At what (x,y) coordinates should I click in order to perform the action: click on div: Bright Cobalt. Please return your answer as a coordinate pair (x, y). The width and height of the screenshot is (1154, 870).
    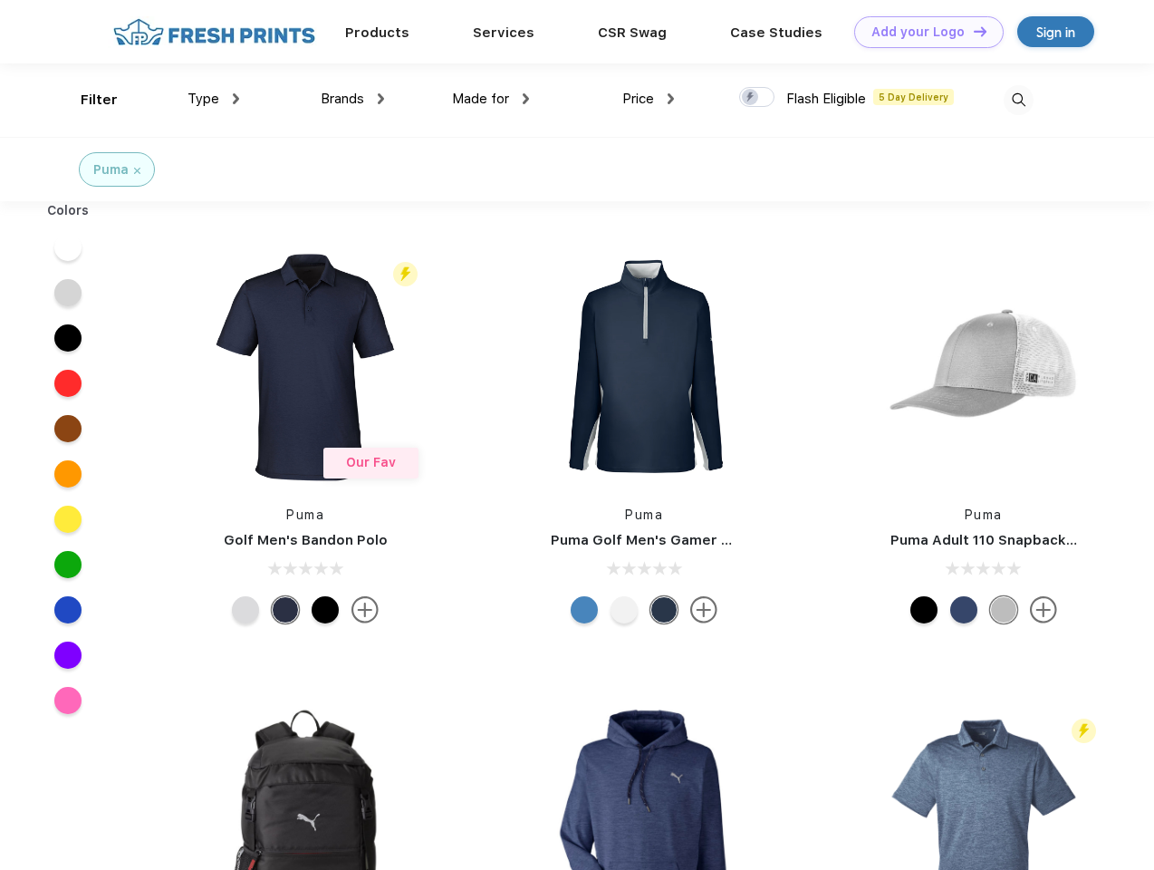
    Looking at the image, I should click on (584, 610).